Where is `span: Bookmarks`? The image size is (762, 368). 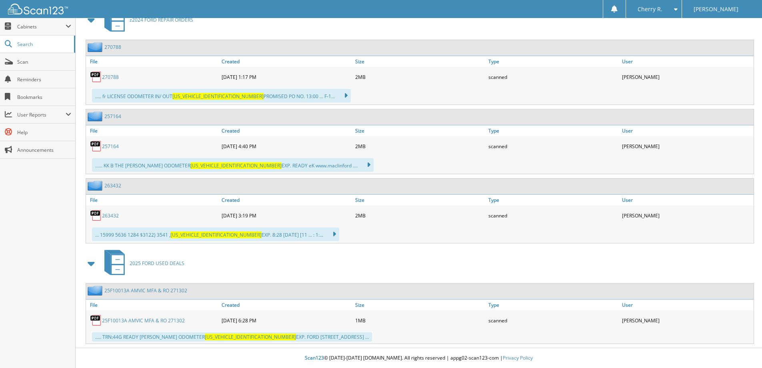
span: Bookmarks is located at coordinates (44, 97).